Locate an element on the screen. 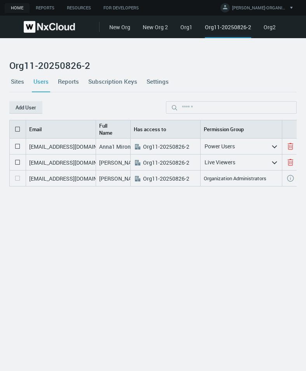 This screenshot has width=306, height=371. nx-search-highlight: Organization Administrators is located at coordinates (235, 178).